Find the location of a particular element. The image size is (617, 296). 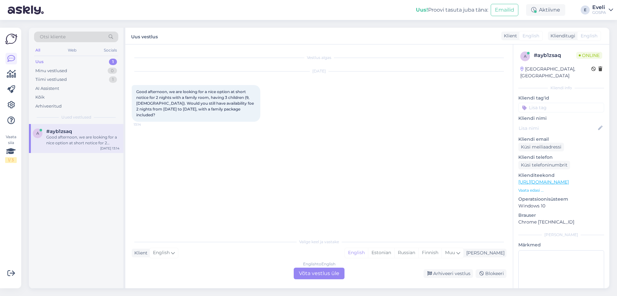

input: Lisa tag is located at coordinates (562, 107).